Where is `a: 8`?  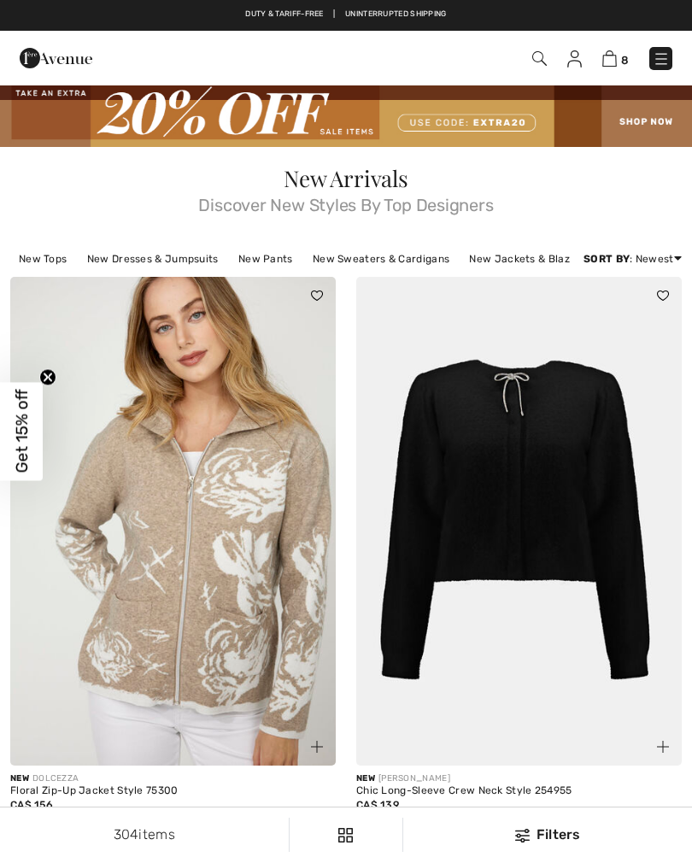 a: 8 is located at coordinates (616, 58).